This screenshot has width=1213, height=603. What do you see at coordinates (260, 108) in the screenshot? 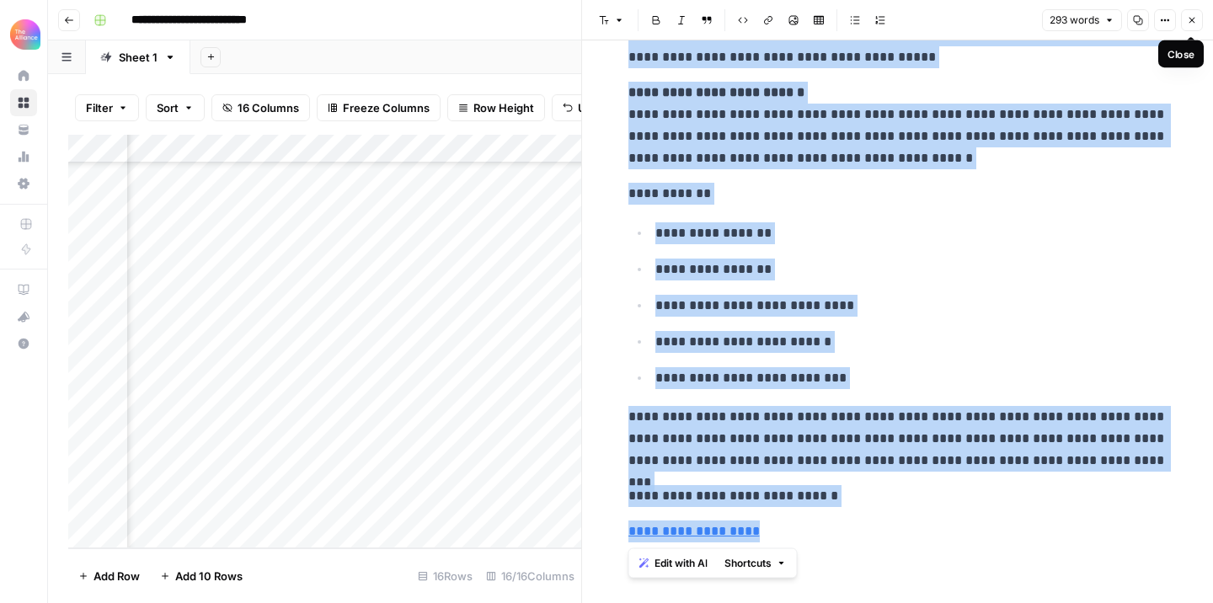
I see `button: 16 Columns` at bounding box center [260, 108].